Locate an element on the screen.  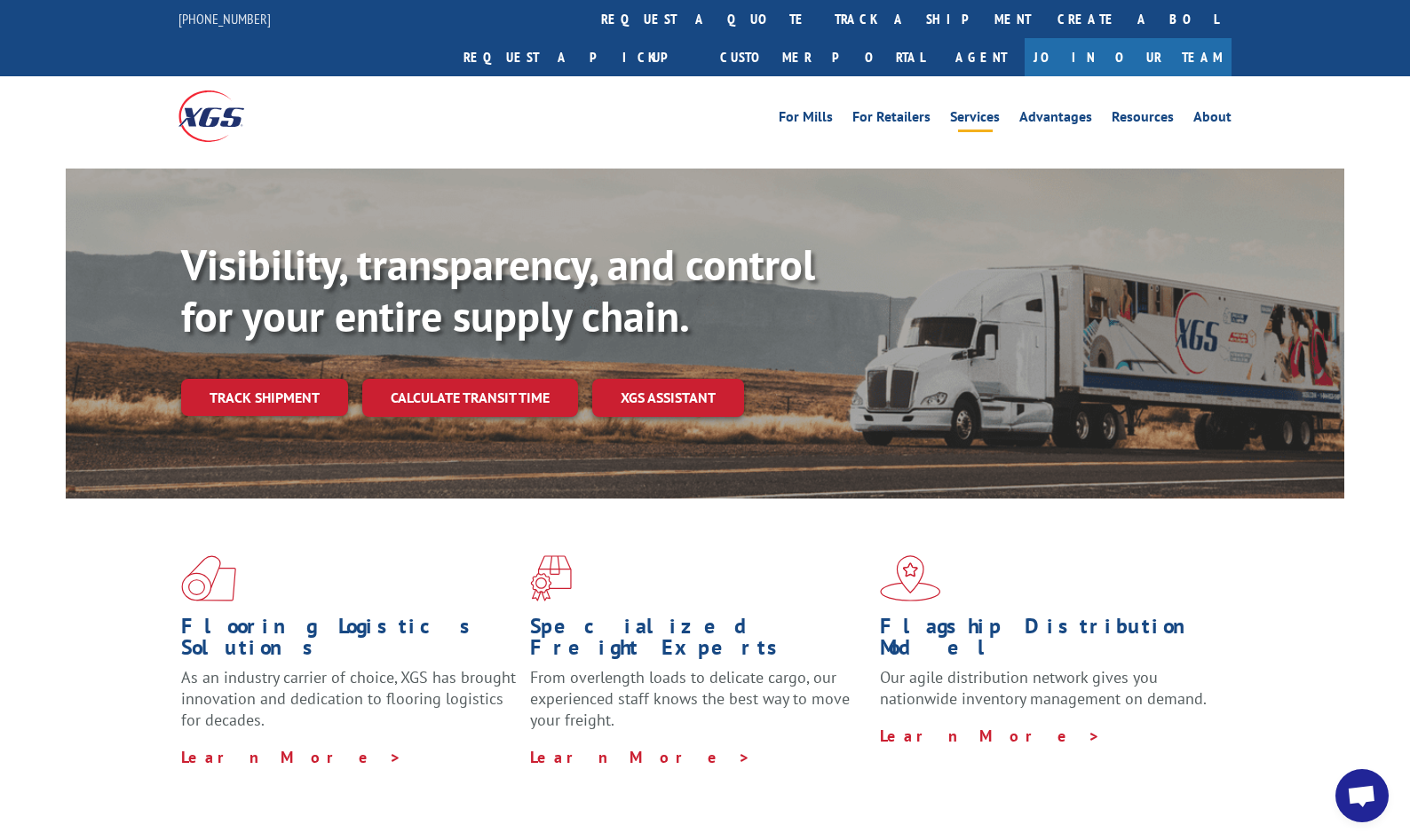
a: For Retailers is located at coordinates (891, 119).